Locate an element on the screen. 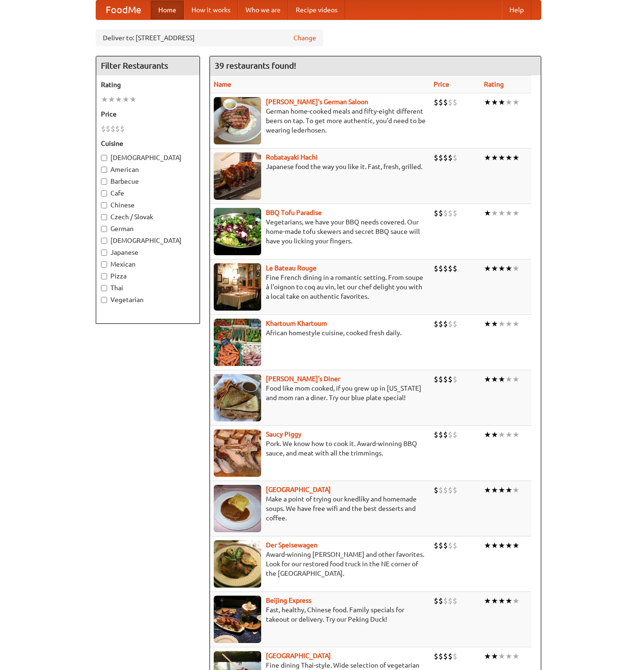 Image resolution: width=637 pixels, height=670 pixels. img: sallys.jpg is located at coordinates (237, 398).